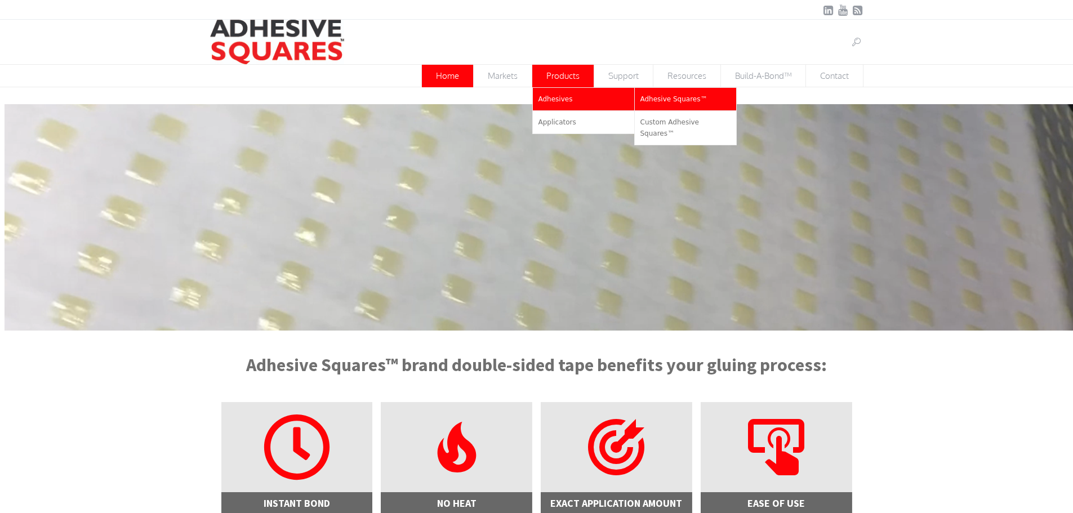 The image size is (1073, 513). What do you see at coordinates (686, 128) in the screenshot?
I see `a: Custom Adhesive Squares™` at bounding box center [686, 128].